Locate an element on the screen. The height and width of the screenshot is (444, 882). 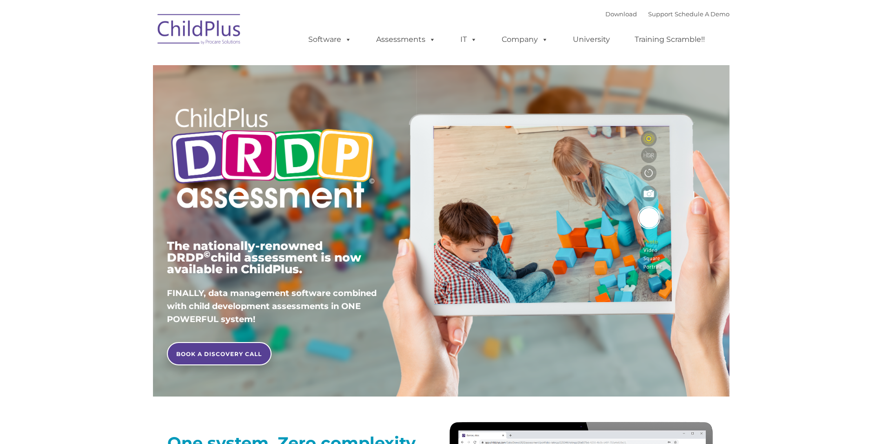
a: Assessments is located at coordinates (406, 40).